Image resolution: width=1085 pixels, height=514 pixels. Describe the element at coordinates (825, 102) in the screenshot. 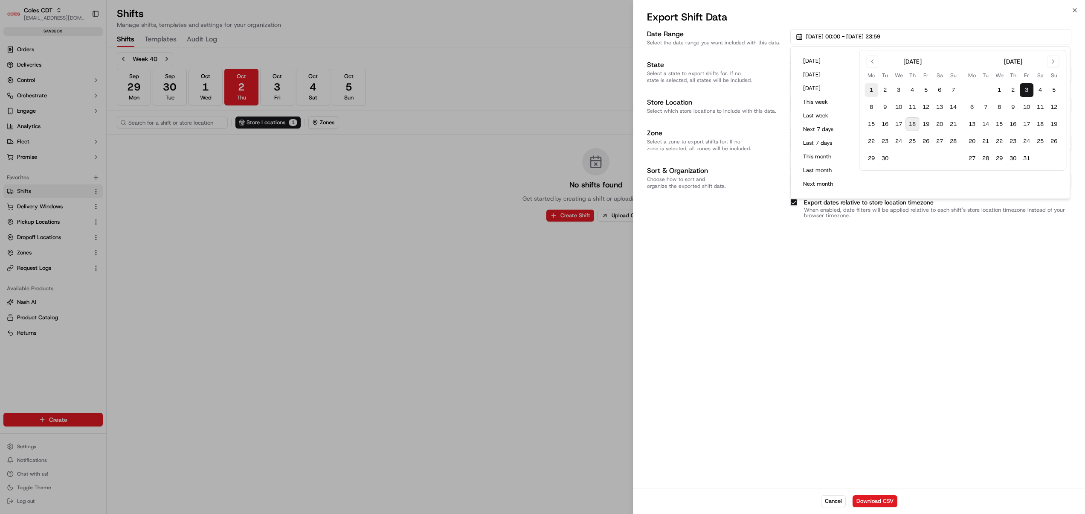

I see `button: This week` at that location.